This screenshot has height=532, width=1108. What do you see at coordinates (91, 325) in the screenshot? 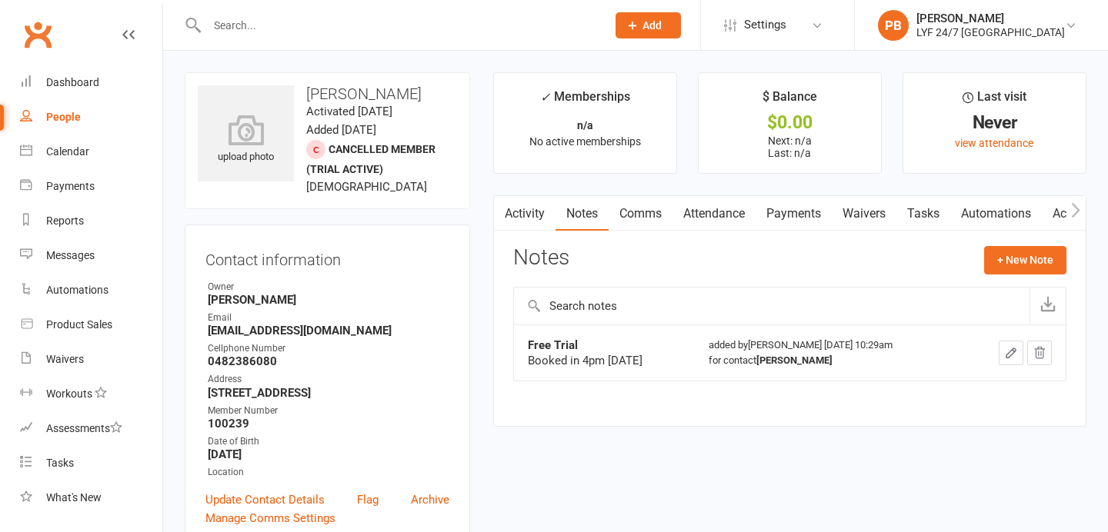
I see `a: Product Sales` at bounding box center [91, 325].